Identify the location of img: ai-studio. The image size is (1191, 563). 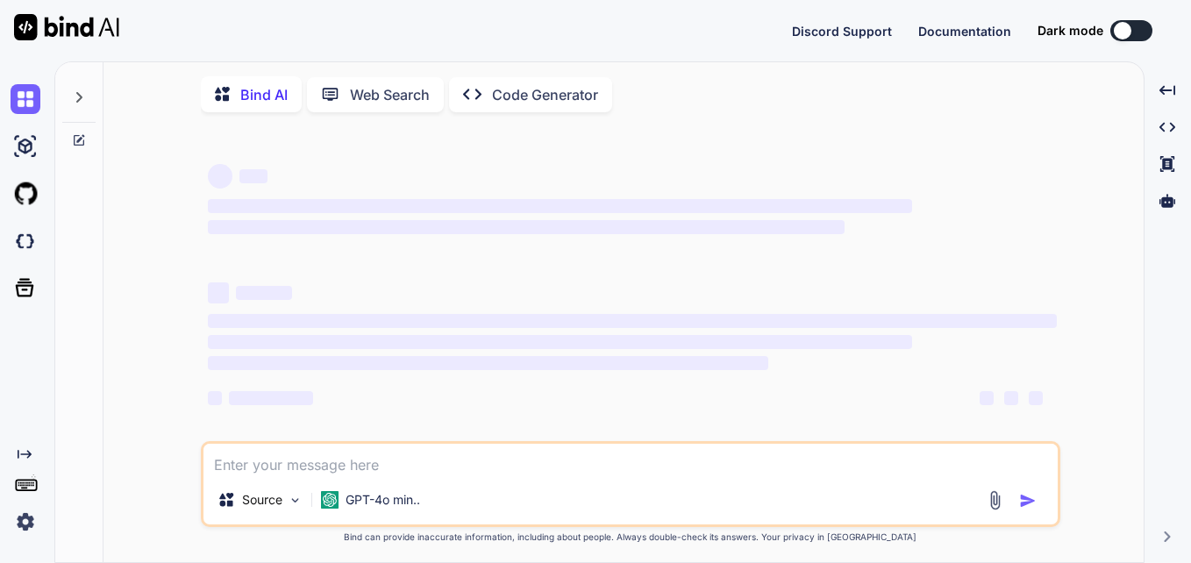
(25, 147).